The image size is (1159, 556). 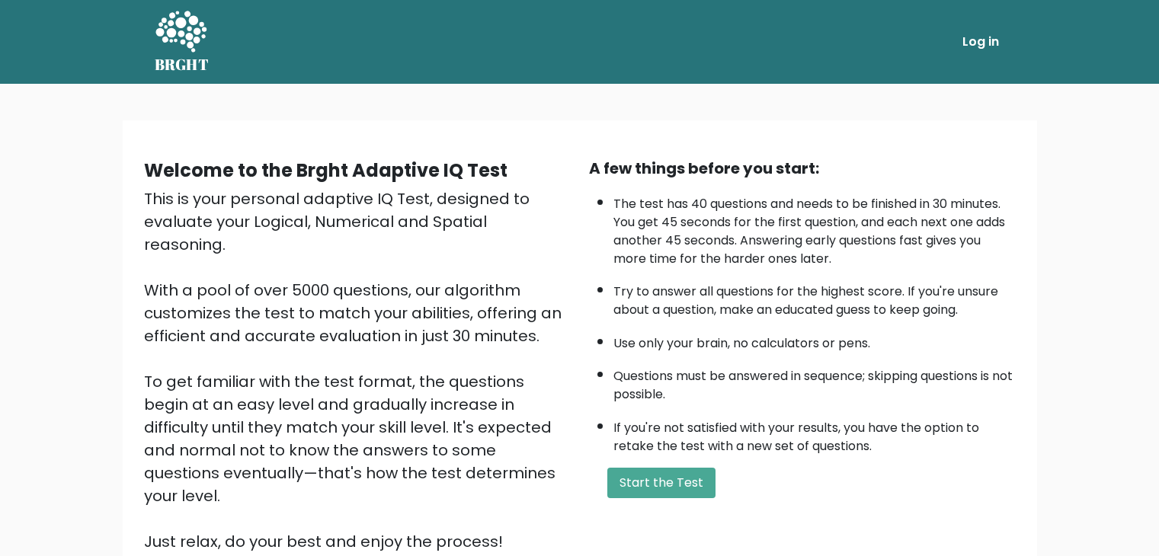 What do you see at coordinates (357, 370) in the screenshot?
I see `div: This is your personal adaptive IQ Test, designed to evaluate your Logical, Numerical and Spatial ...` at bounding box center [357, 370].